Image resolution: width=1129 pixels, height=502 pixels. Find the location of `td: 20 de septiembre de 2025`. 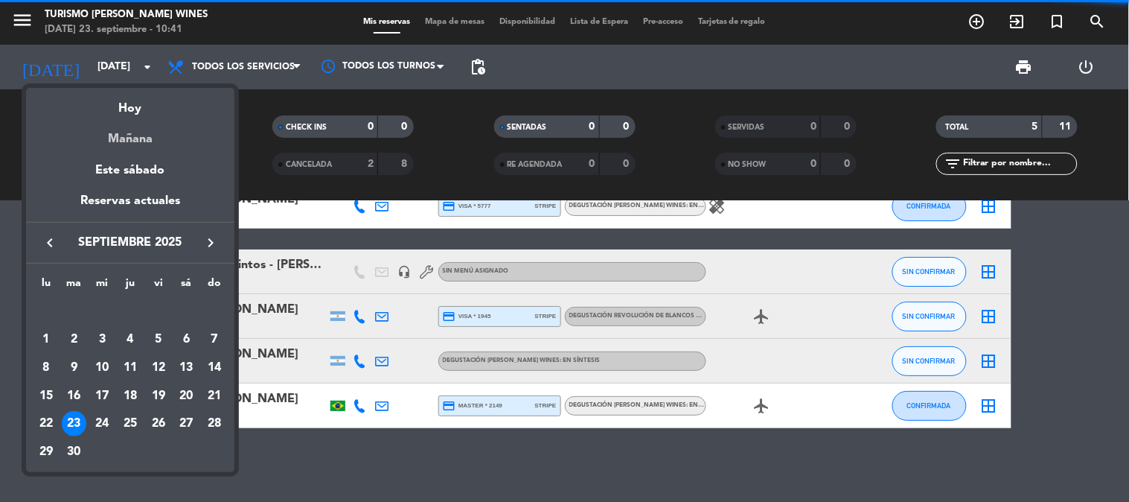

td: 20 de septiembre de 2025 is located at coordinates (187, 396).